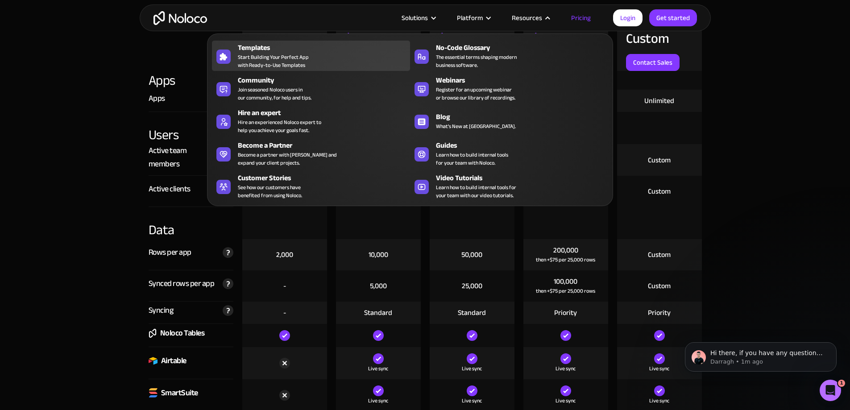 This screenshot has height=410, width=850. I want to click on div: Community, so click(326, 80).